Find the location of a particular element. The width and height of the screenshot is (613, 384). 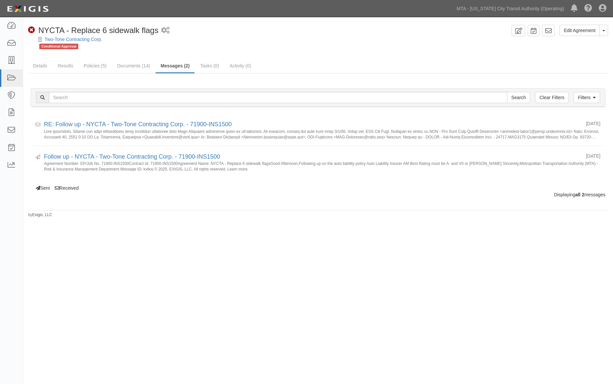

small: Agreement Number: EP/Job No. 71900-INS1500Contract Id: 71900-INS1500Agreement Name: NYCTA - Repla... is located at coordinates (322, 166).